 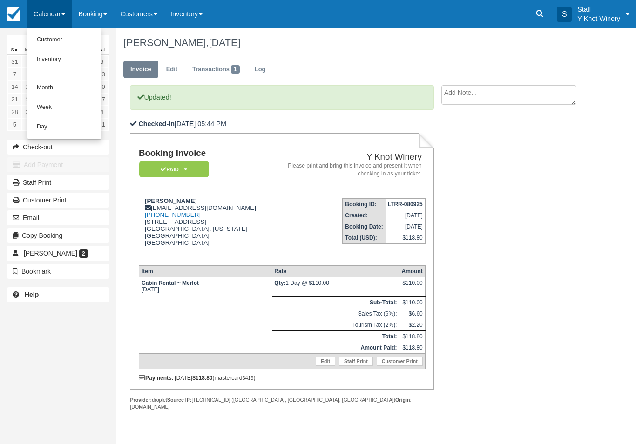 I want to click on a: Week, so click(x=64, y=108).